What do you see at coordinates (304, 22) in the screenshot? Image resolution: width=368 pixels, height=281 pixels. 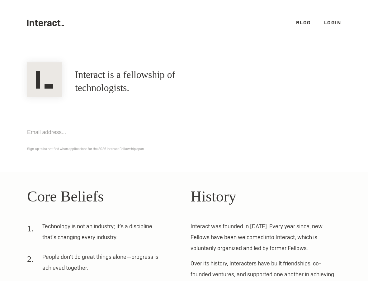 I see `a: Blog` at bounding box center [304, 22].